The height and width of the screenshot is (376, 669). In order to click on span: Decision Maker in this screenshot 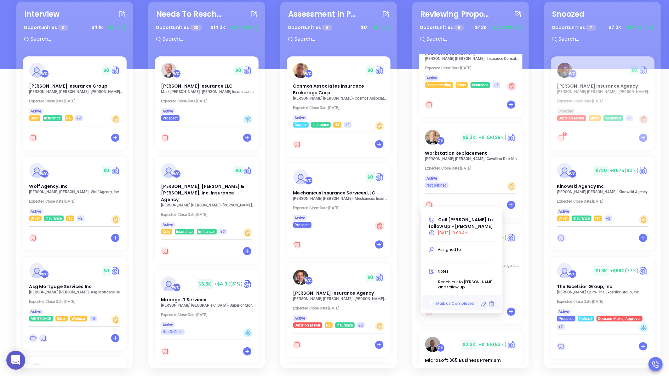, I will do `click(308, 325)`.